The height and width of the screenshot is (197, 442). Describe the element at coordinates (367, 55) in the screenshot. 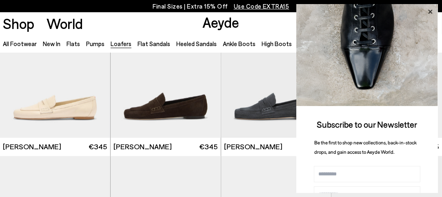

I see `img: ca3f721fb6ff708a270709c41d776025.jpg` at that location.